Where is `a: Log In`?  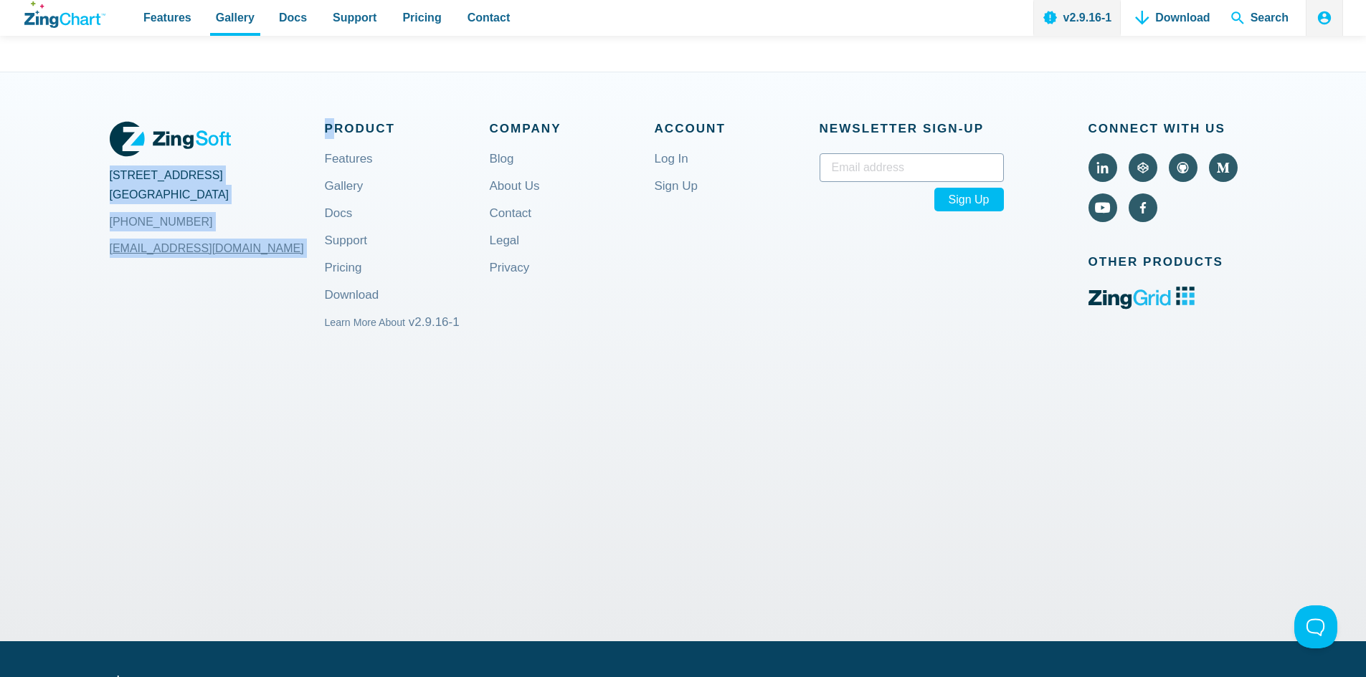 a: Log In is located at coordinates (671, 171).